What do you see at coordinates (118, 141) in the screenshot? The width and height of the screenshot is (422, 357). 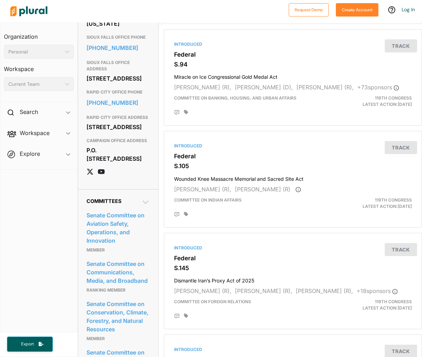 I see `h3: CAMPAIGN OFFICE ADDRESS` at bounding box center [118, 141].